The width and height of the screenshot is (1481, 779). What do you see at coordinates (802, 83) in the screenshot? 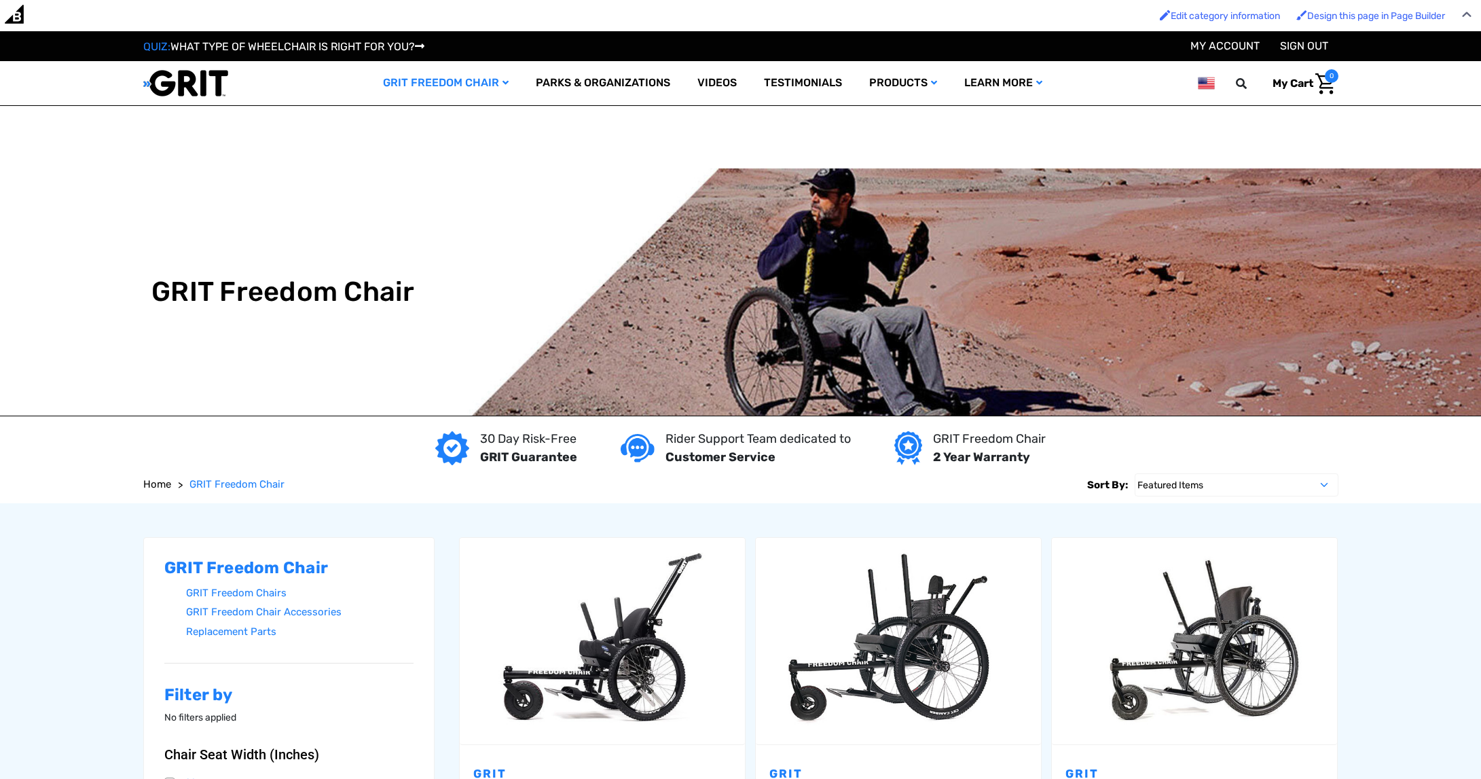
I see `a: Testimonials` at bounding box center [802, 83].